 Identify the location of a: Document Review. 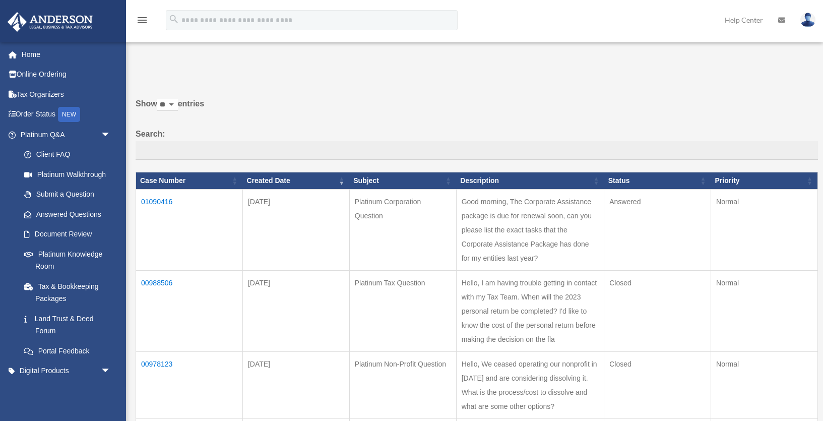
(68, 234).